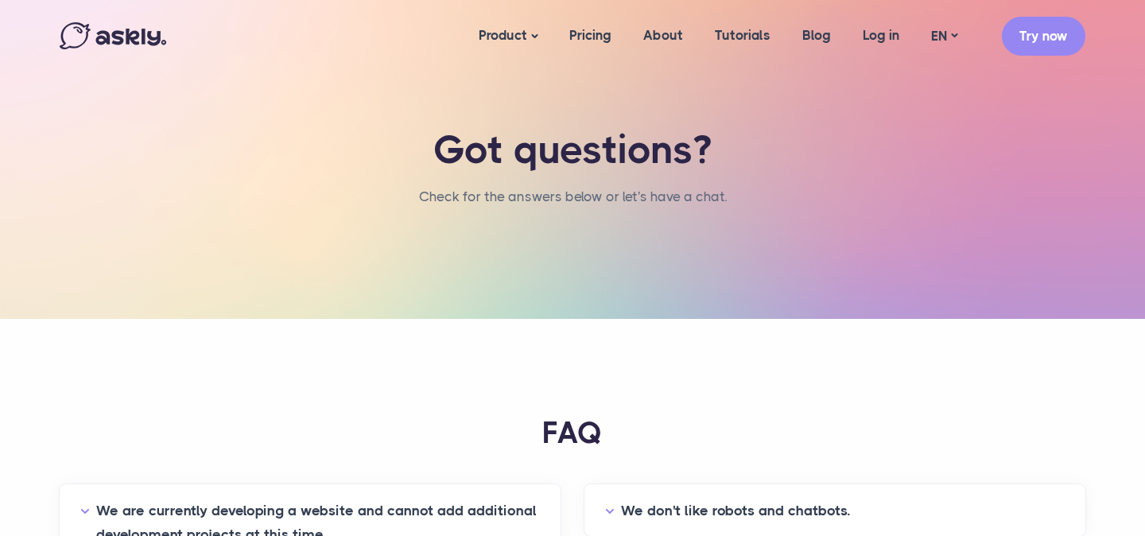 This screenshot has height=536, width=1145. Describe the element at coordinates (572, 150) in the screenshot. I see `h1: Got questions?` at that location.